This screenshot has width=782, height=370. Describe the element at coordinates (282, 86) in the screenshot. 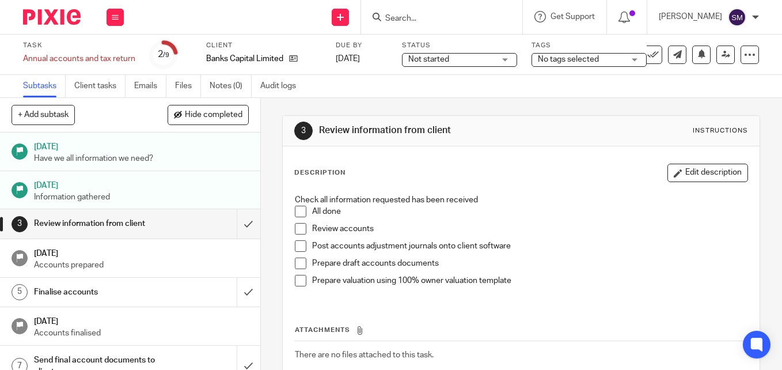

I see `a: Audit logs` at that location.